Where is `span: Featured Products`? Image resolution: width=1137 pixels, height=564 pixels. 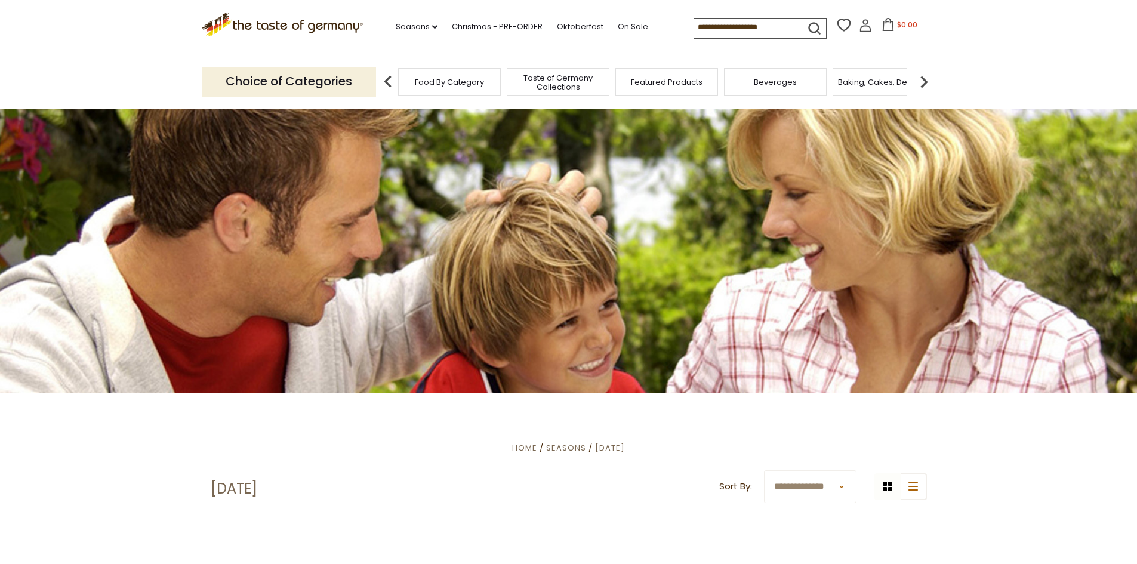
span: Featured Products is located at coordinates (666, 82).